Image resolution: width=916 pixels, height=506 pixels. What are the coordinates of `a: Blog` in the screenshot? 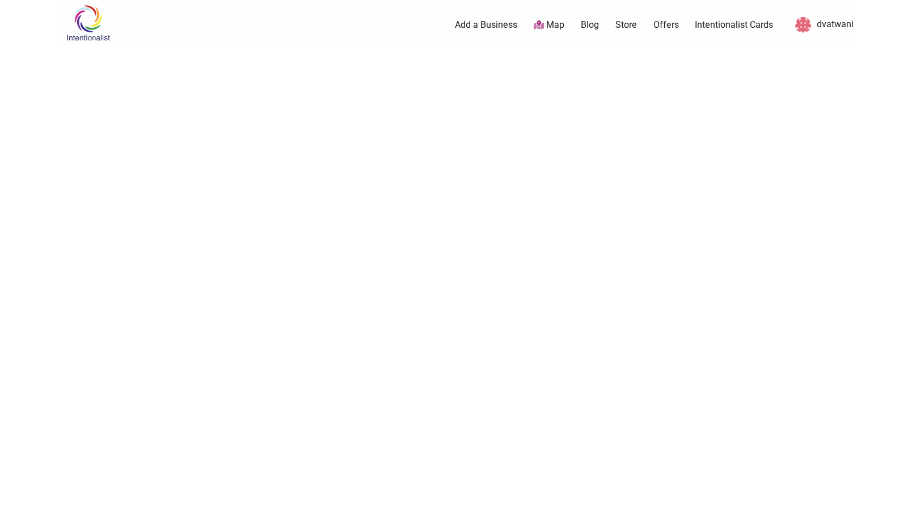 It's located at (590, 25).